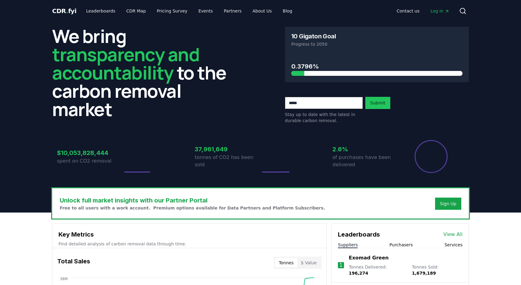 This screenshot has height=285, width=521. Describe the element at coordinates (365, 149) in the screenshot. I see `h3: 2.6%` at that location.